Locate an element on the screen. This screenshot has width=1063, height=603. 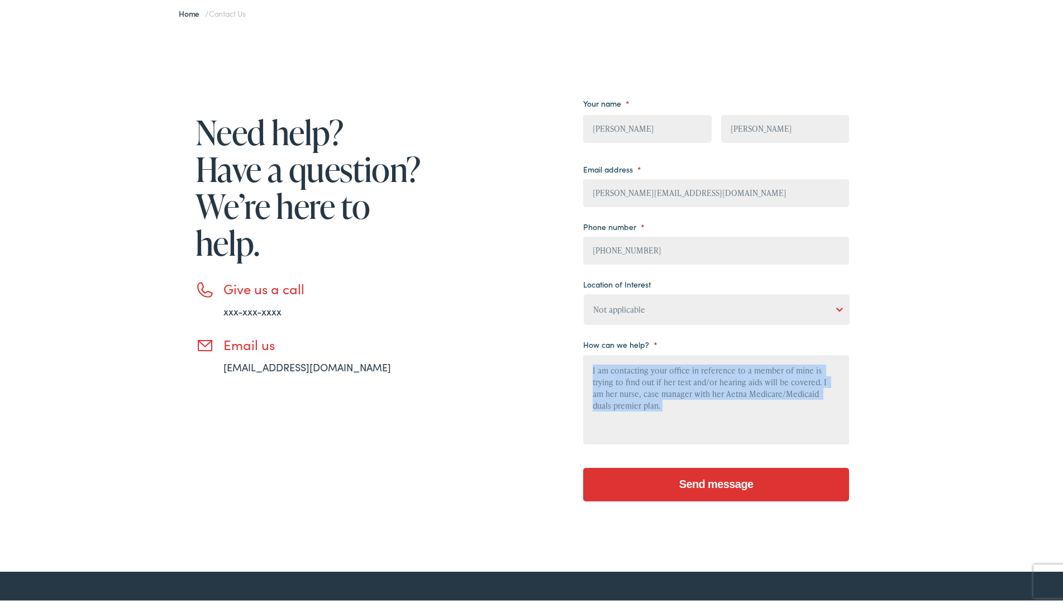
input: example@email.com is located at coordinates (716, 191).